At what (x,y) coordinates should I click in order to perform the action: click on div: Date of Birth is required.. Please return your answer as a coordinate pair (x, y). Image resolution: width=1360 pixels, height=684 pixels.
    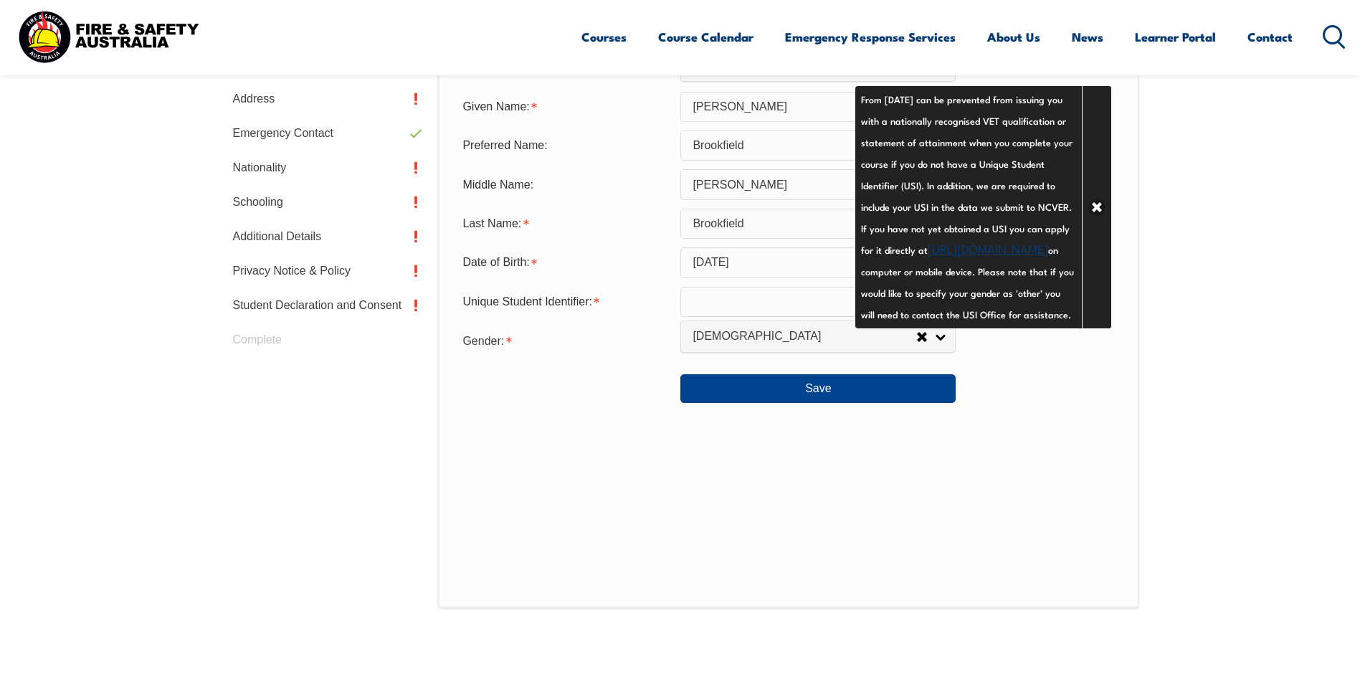
    Looking at the image, I should click on (566, 262).